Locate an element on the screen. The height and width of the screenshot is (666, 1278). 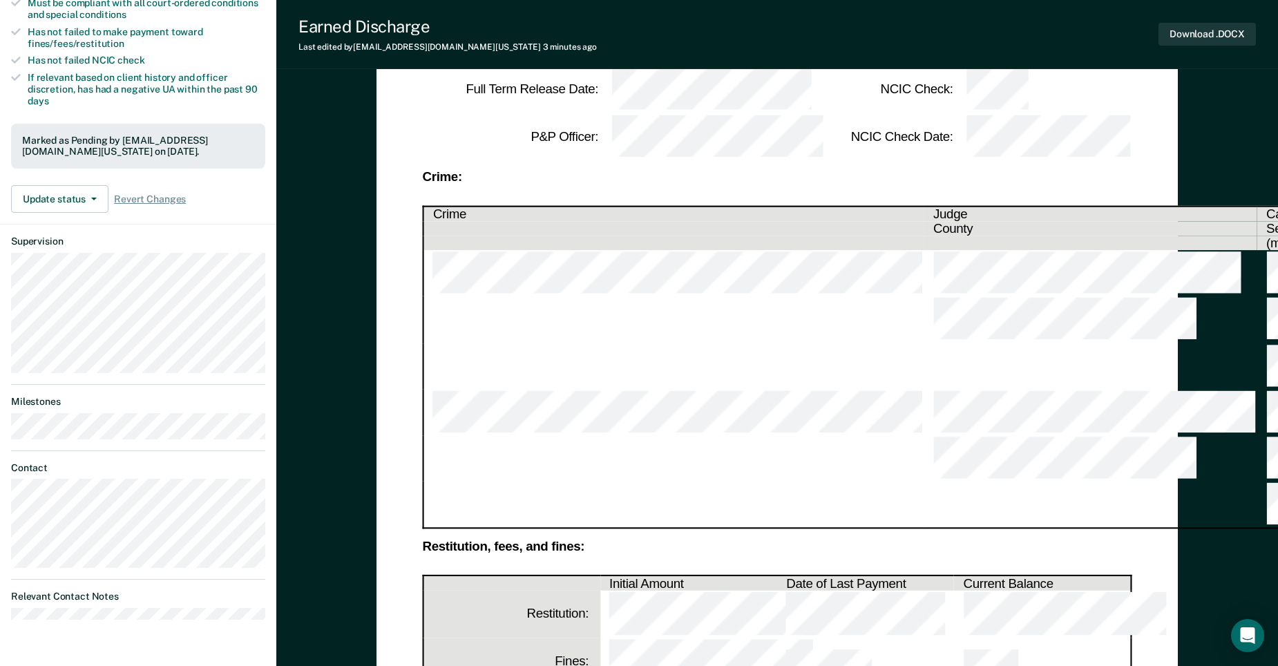
div: Open Intercom Messenger is located at coordinates (1248, 636).